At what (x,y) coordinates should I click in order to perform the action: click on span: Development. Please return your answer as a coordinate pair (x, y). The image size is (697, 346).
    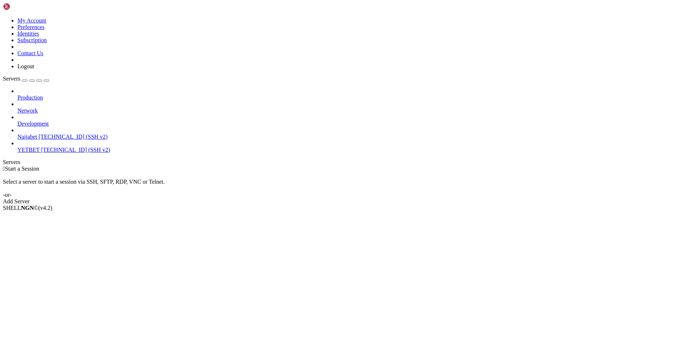
    Looking at the image, I should click on (33, 123).